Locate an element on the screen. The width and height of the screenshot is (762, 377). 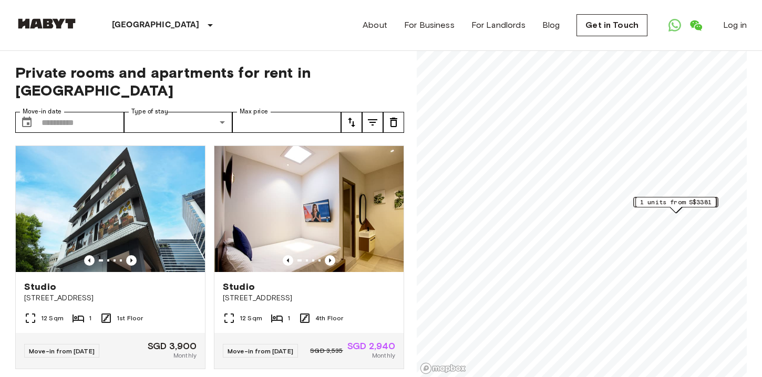
a: Mapbox logo is located at coordinates (443, 368).